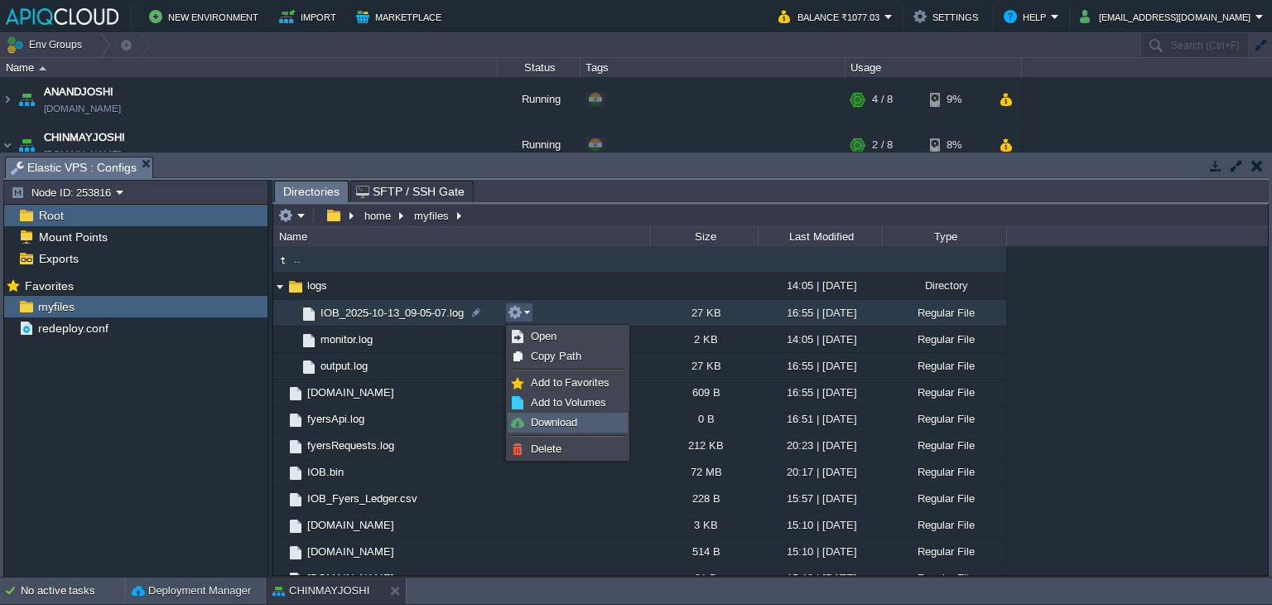 The height and width of the screenshot is (605, 1272). What do you see at coordinates (392, 312) in the screenshot?
I see `span: IOB_2025-10-13_09-05-07.log` at bounding box center [392, 312].